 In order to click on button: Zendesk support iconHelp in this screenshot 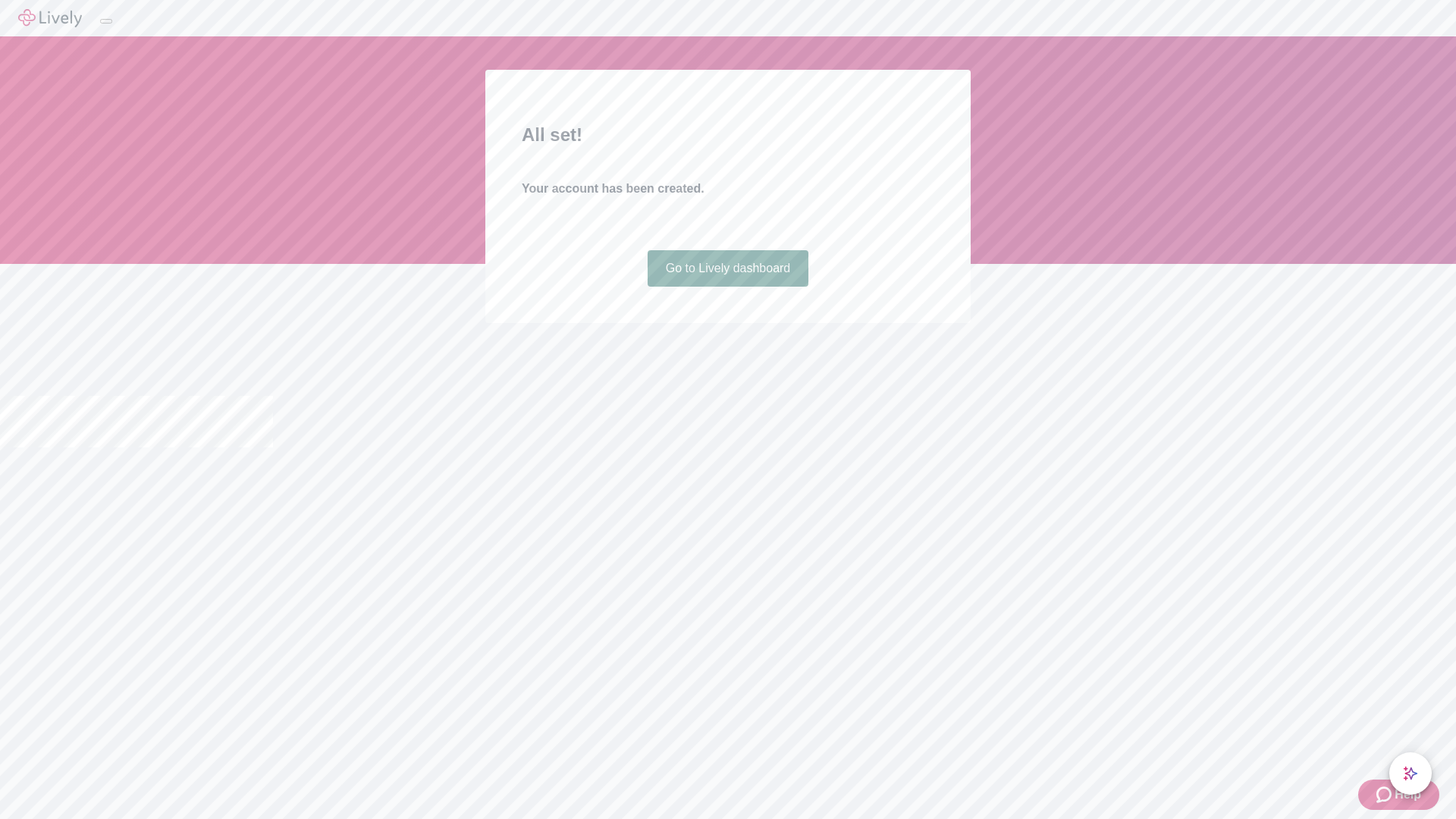, I will do `click(1398, 794)`.